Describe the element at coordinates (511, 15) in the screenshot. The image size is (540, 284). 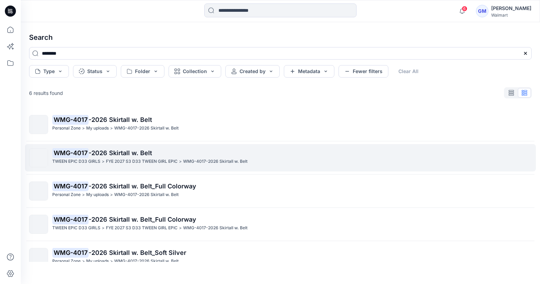
I see `div: Walmart` at that location.